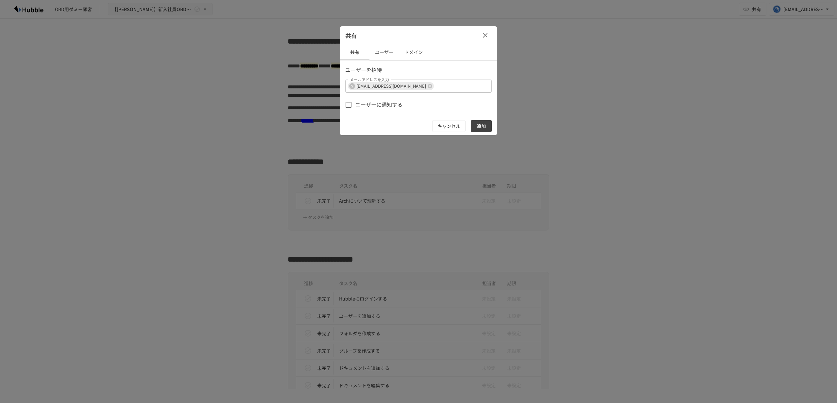 The width and height of the screenshot is (837, 403). Describe the element at coordinates (379, 105) in the screenshot. I see `span: ユーザーに通知する` at that location.